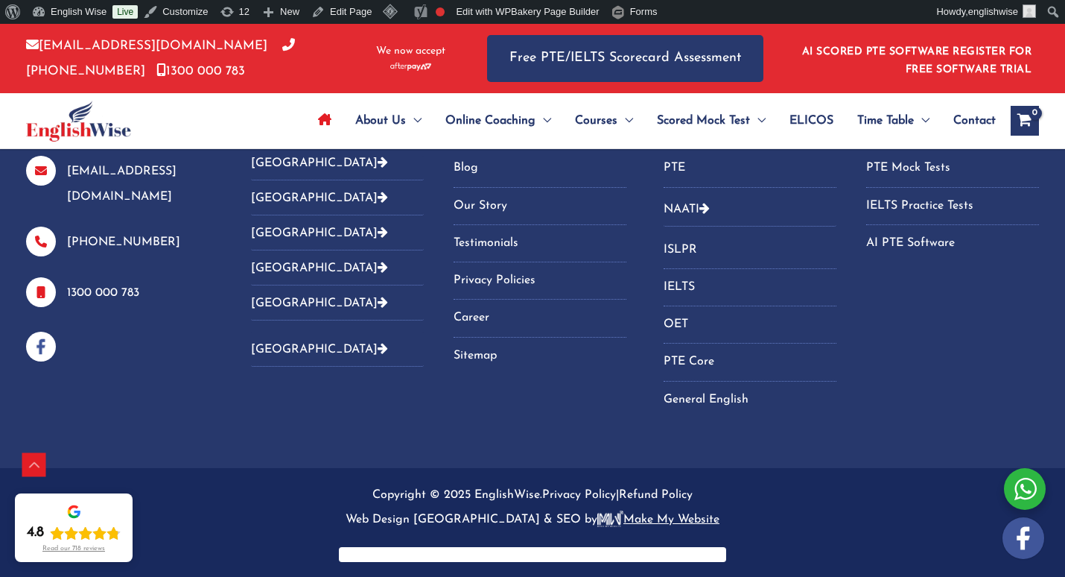 The height and width of the screenshot is (577, 1065). I want to click on aside: Footer Widget 2, so click(338, 244).